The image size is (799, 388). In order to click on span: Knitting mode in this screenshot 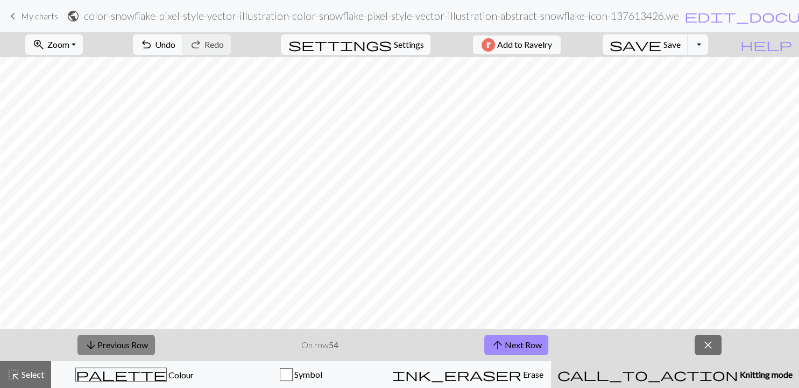, I will do `click(765, 374)`.